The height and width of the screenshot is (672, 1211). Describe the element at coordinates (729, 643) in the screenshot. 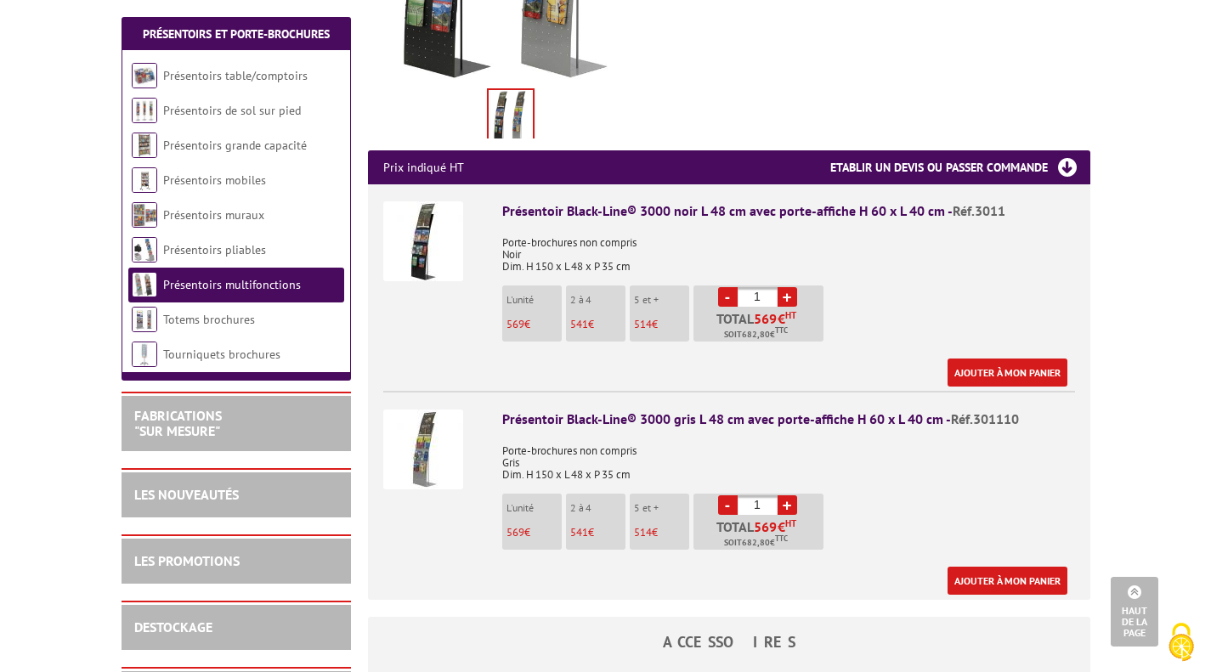

I see `h4: ACCESSOIRES` at that location.